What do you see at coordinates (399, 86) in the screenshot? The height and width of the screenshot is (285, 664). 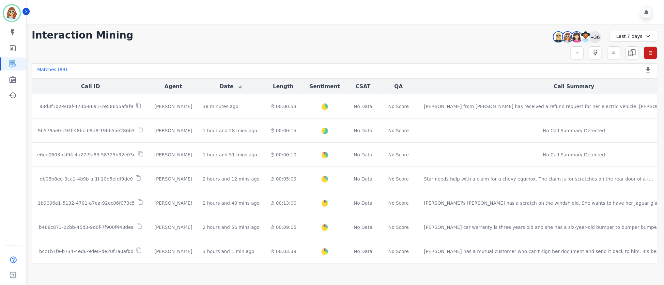 I see `button: QA` at bounding box center [399, 86].